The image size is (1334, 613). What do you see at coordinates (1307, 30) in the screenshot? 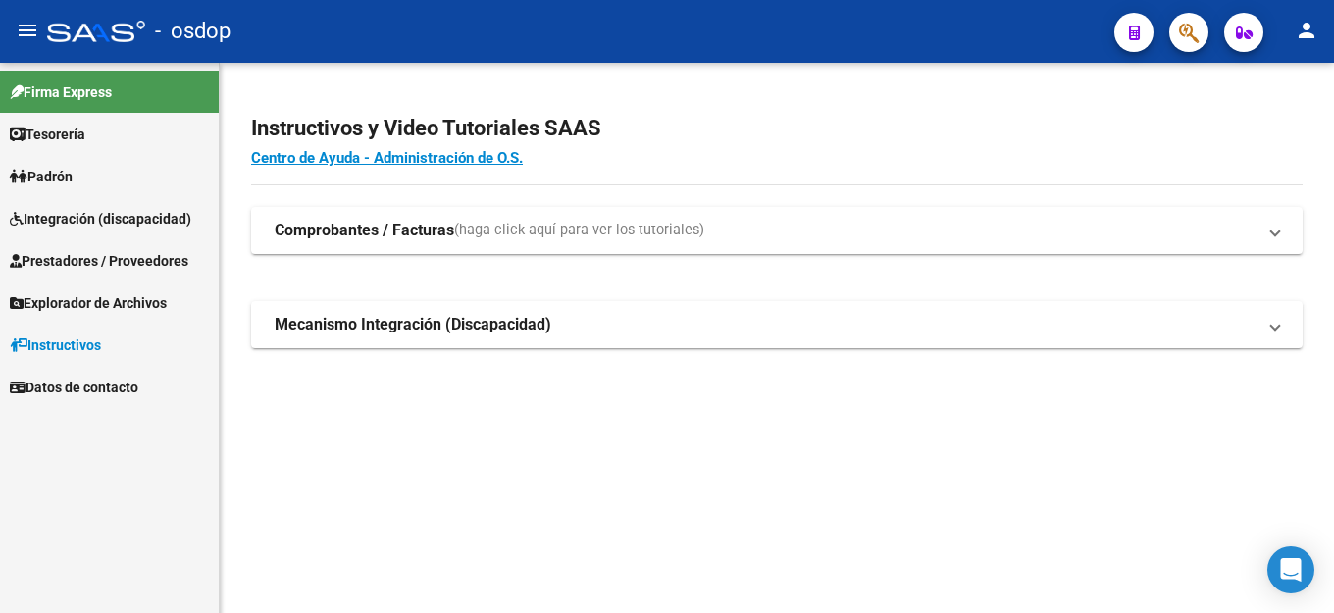
I see `mat-icon: person` at bounding box center [1307, 30].